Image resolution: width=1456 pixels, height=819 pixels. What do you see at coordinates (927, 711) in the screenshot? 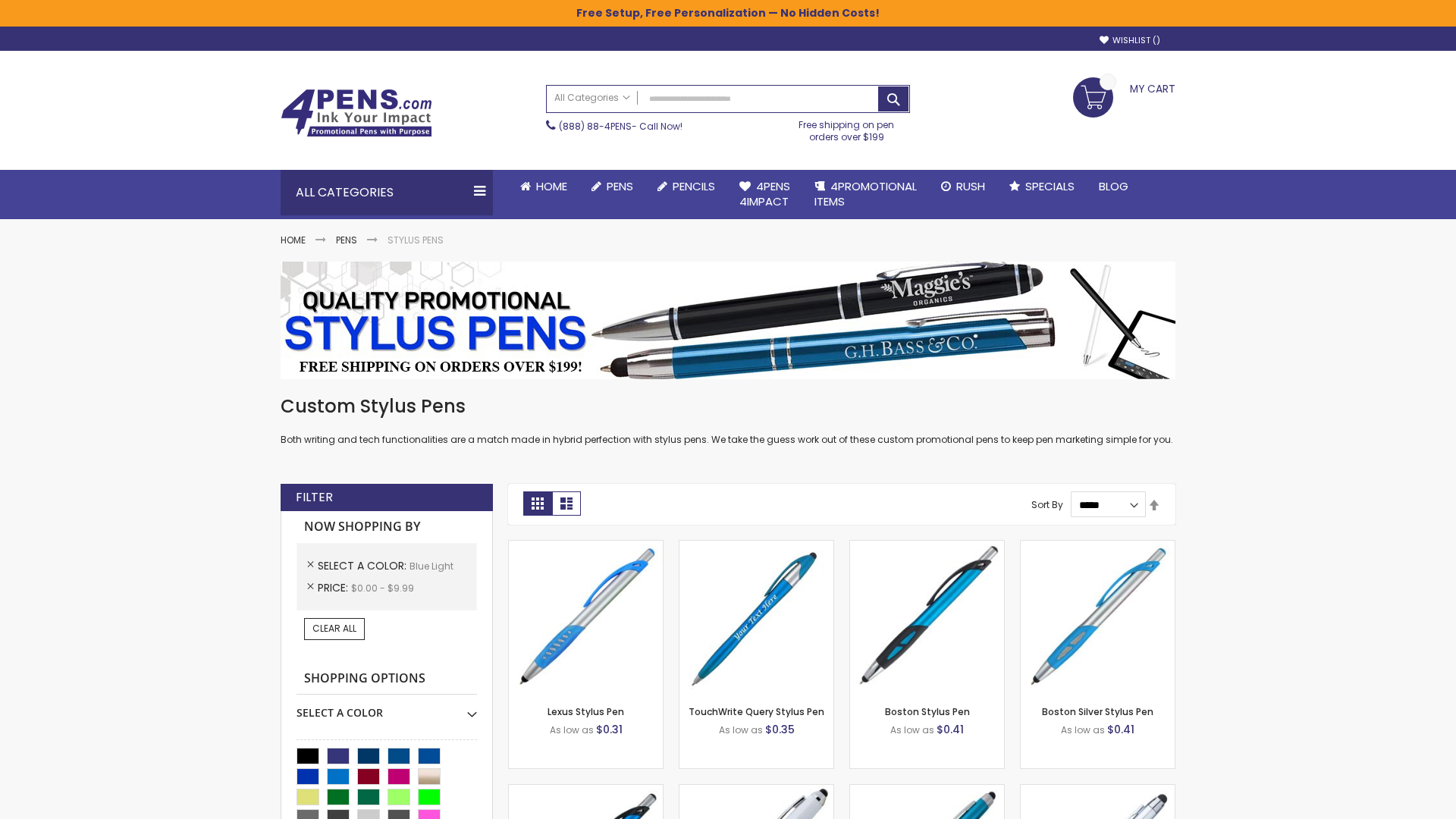
I see `a: Boston Stylus Pen` at bounding box center [927, 711].